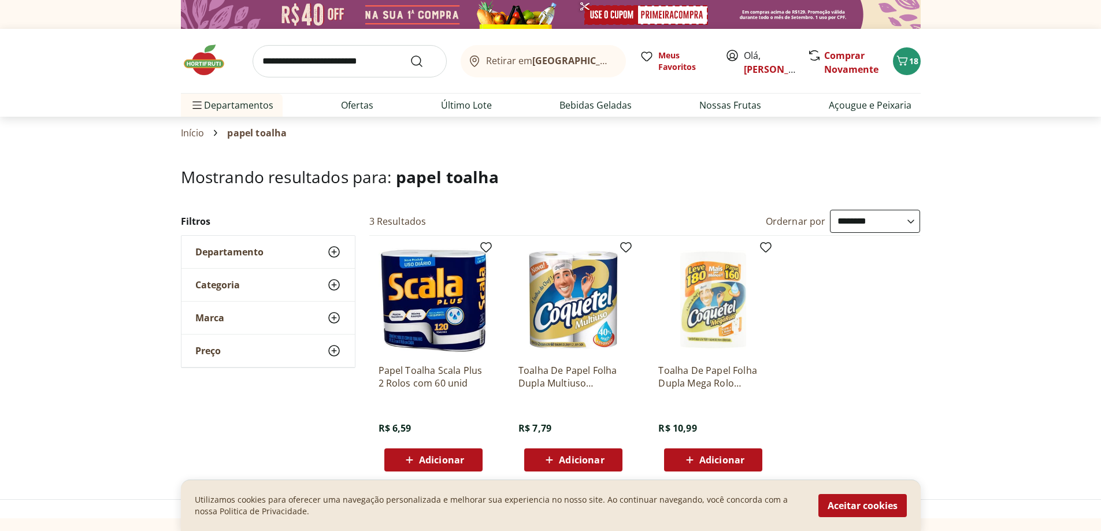  What do you see at coordinates (573, 300) in the screenshot?
I see `img: Toalha De Papel Folha Dupla Multiuso Coquetel 19Cm X 21,5Cm Pacote 2 Unidades` at bounding box center [573, 300].